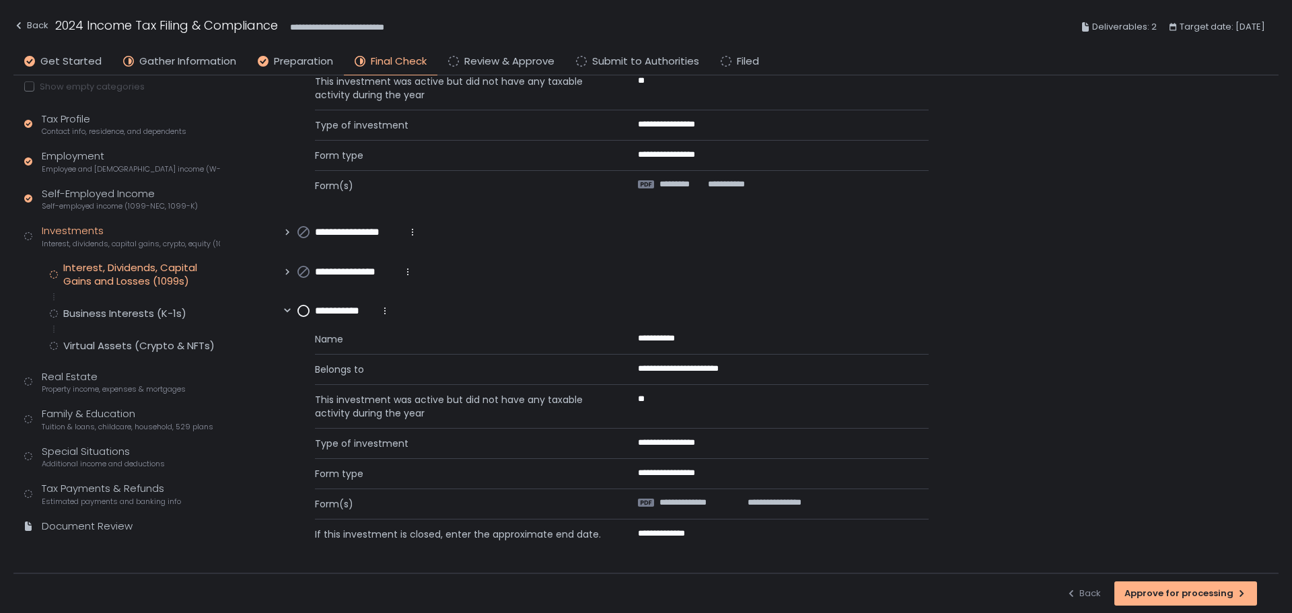 The image size is (1292, 613). Describe the element at coordinates (114, 382) in the screenshot. I see `div: Real Estate` at that location.